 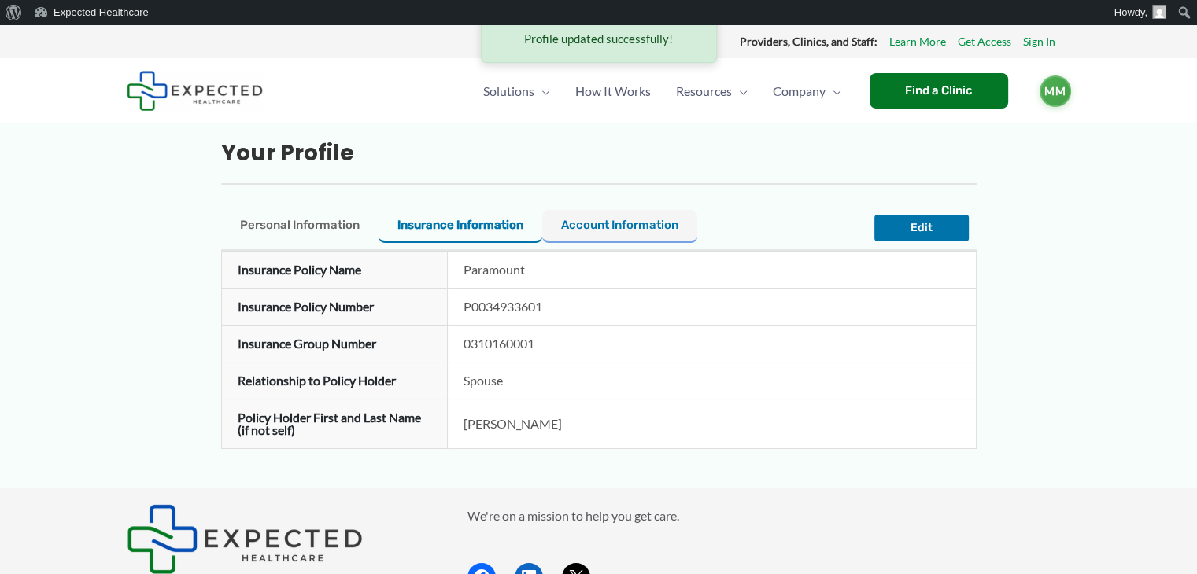 I want to click on a: How It Works, so click(x=613, y=91).